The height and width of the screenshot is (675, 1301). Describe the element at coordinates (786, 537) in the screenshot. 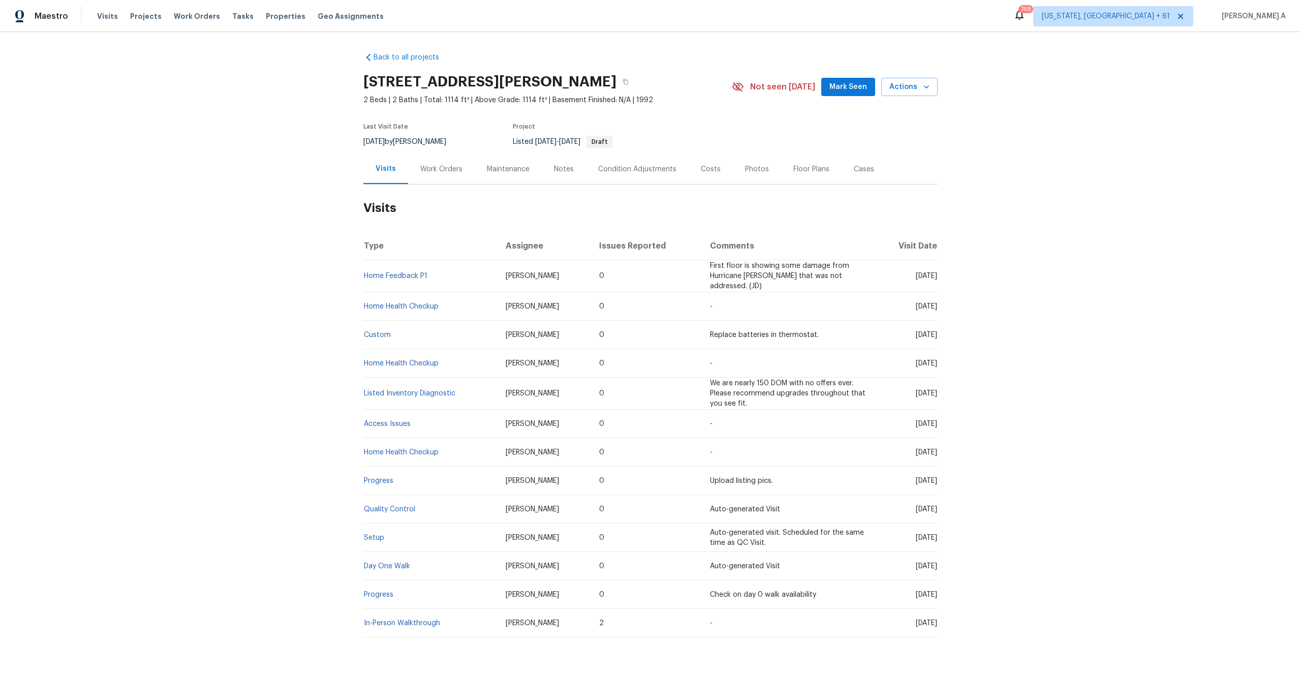

I see `span: Auto-generated visit. Scheduled for the same time as QC Visit.` at that location.